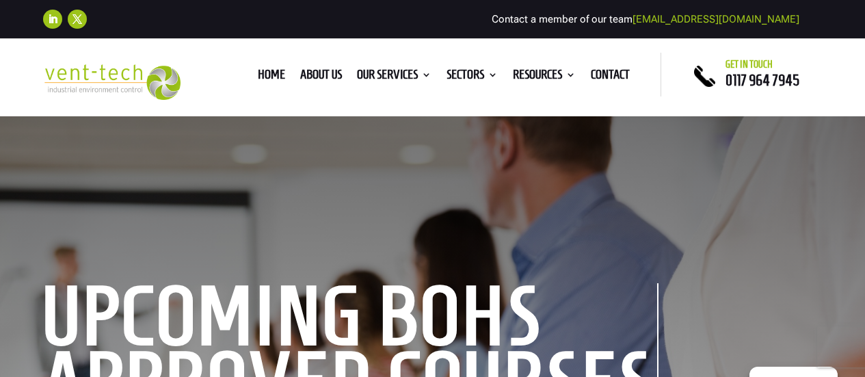 The image size is (865, 377). I want to click on span: Contact a member of our team, so click(646, 19).